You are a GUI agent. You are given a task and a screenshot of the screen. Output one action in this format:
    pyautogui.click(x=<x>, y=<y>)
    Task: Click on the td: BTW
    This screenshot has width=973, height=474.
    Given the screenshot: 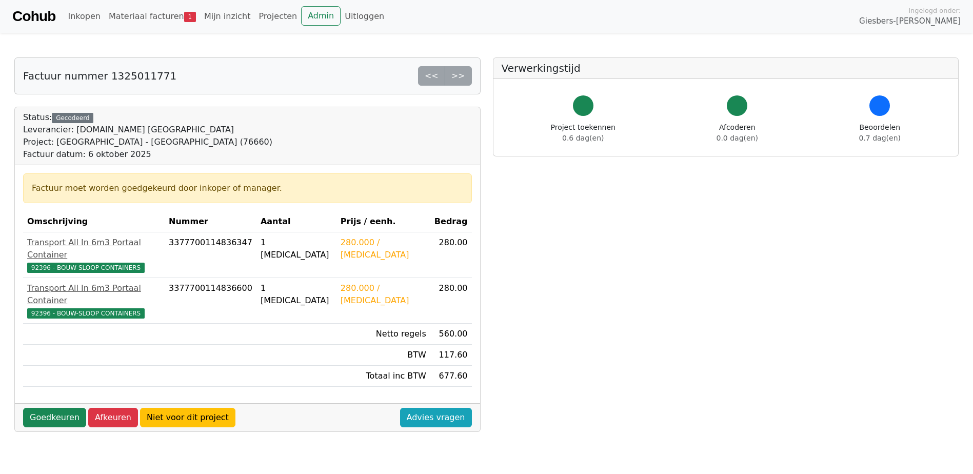 What is the action you would take?
    pyautogui.click(x=383, y=355)
    